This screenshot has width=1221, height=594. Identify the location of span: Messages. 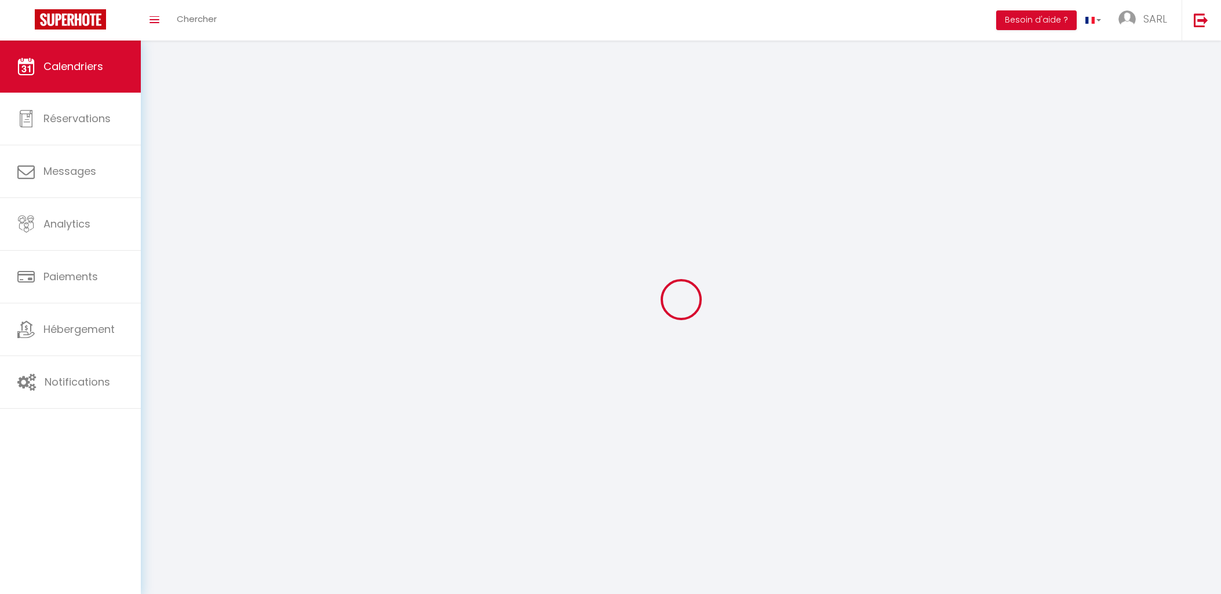
(70, 171).